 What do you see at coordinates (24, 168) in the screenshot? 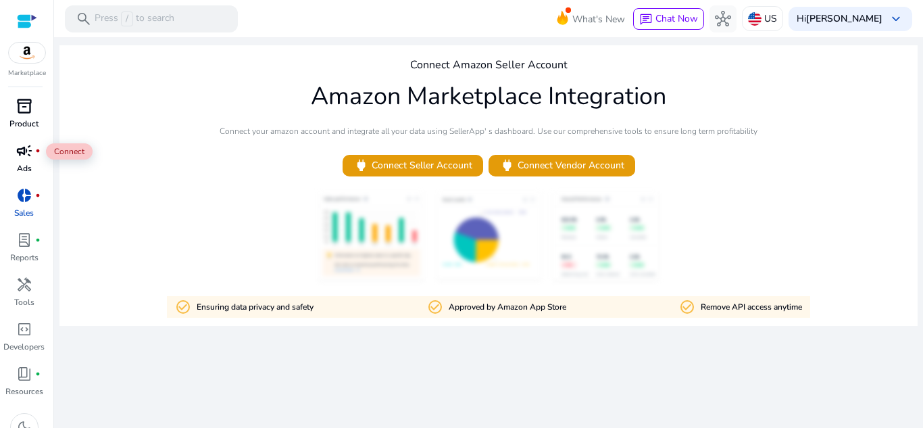
I see `p: Ads` at bounding box center [24, 168].